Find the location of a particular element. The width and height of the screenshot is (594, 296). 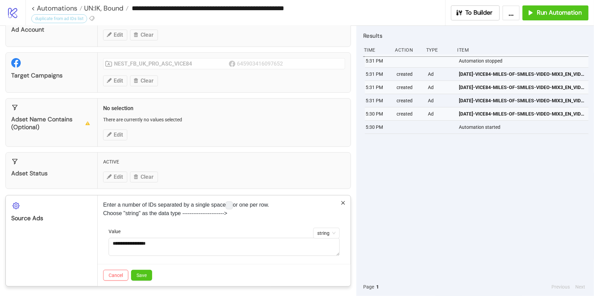

a: UN:IK, Bound is located at coordinates (106, 8).